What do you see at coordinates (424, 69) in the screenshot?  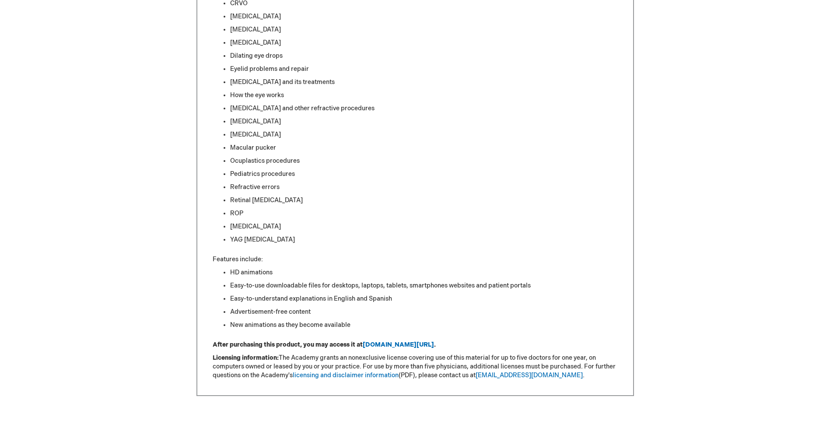 I see `li: Eyelid problems and repair` at bounding box center [424, 69].